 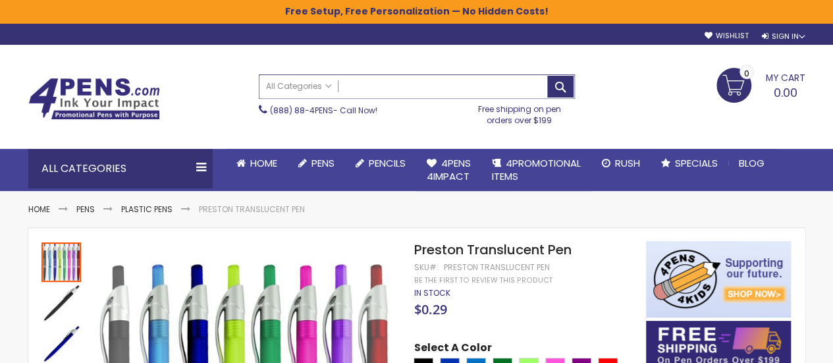 What do you see at coordinates (628, 163) in the screenshot?
I see `span: Rush` at bounding box center [628, 163].